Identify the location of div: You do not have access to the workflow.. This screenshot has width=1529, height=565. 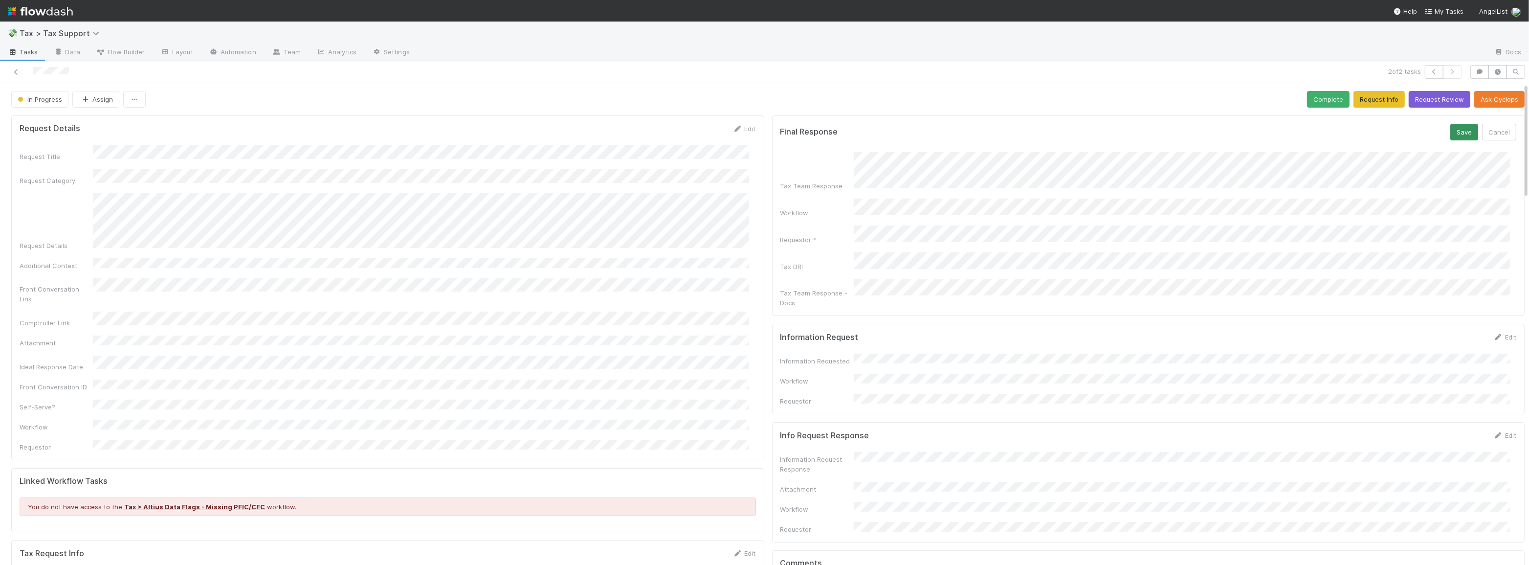
(388, 507).